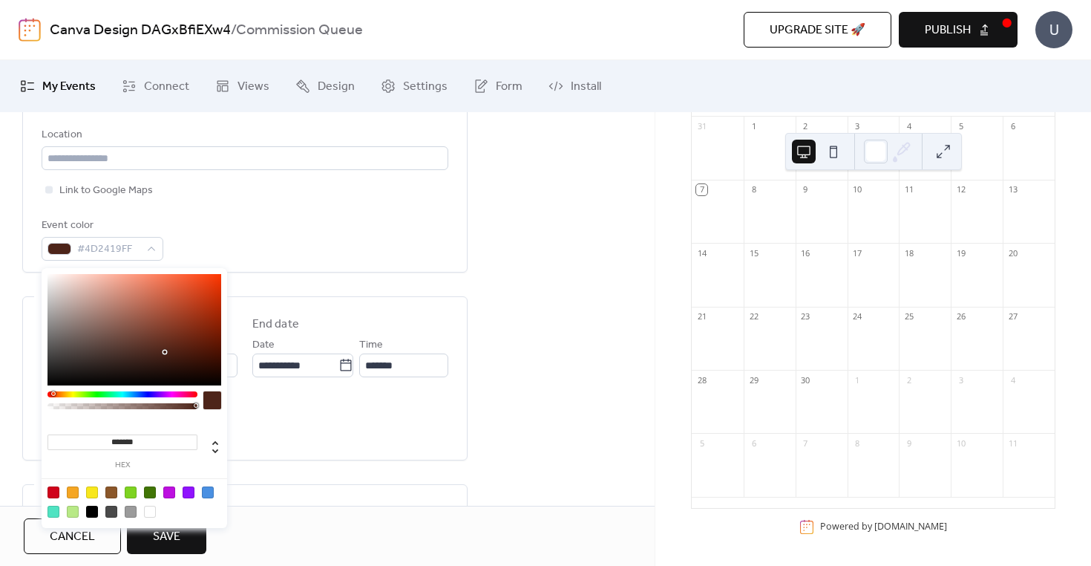  Describe the element at coordinates (959, 30) in the screenshot. I see `button: Publish` at that location.